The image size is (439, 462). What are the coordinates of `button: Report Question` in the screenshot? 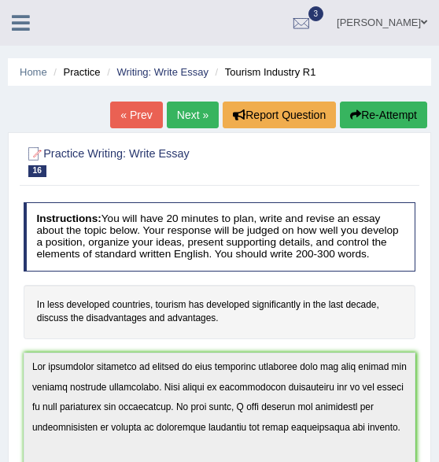 It's located at (279, 115).